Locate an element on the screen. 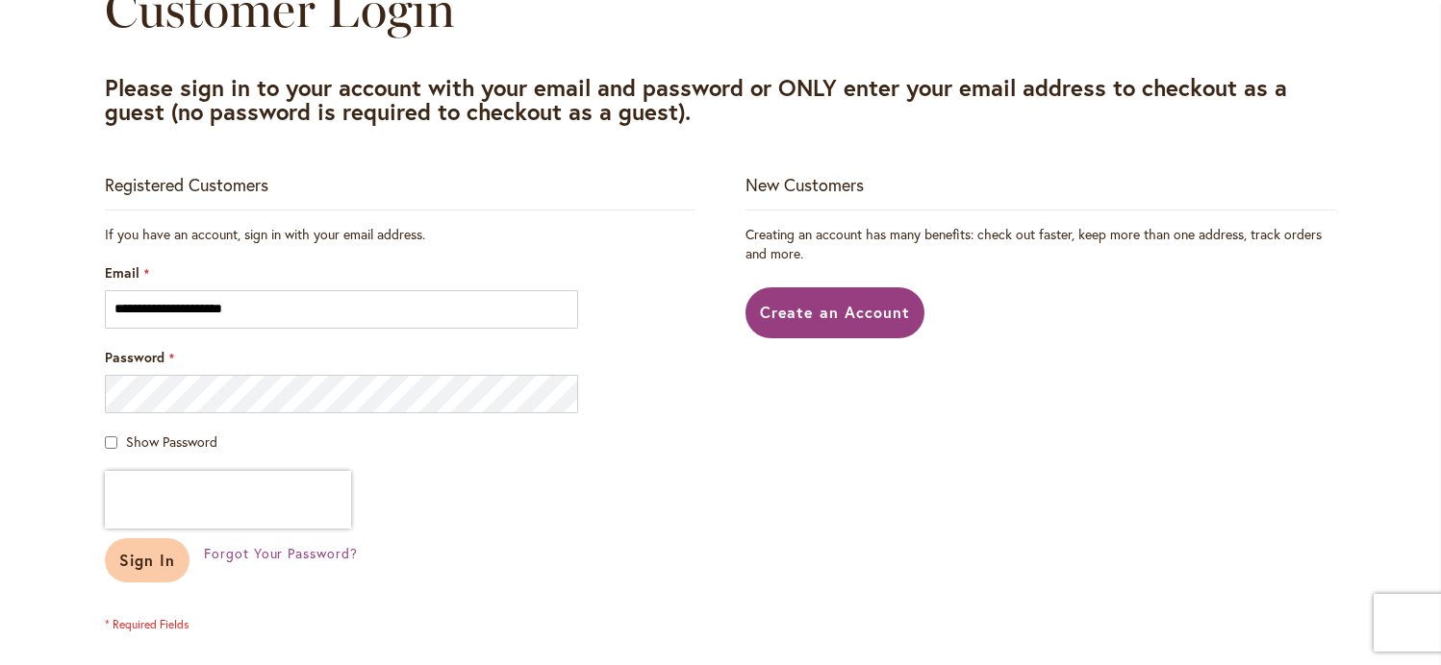 The image size is (1441, 665). a: Create an Account is located at coordinates (835, 313).